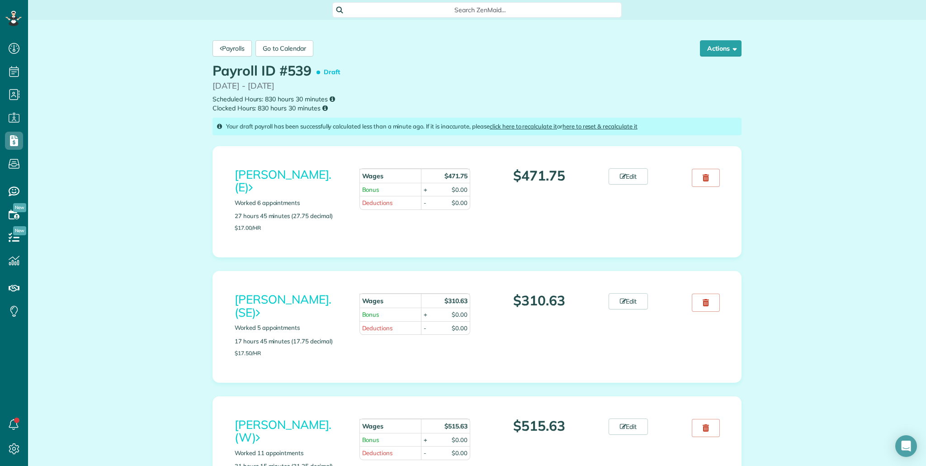  I want to click on a: Payrolls, so click(232, 48).